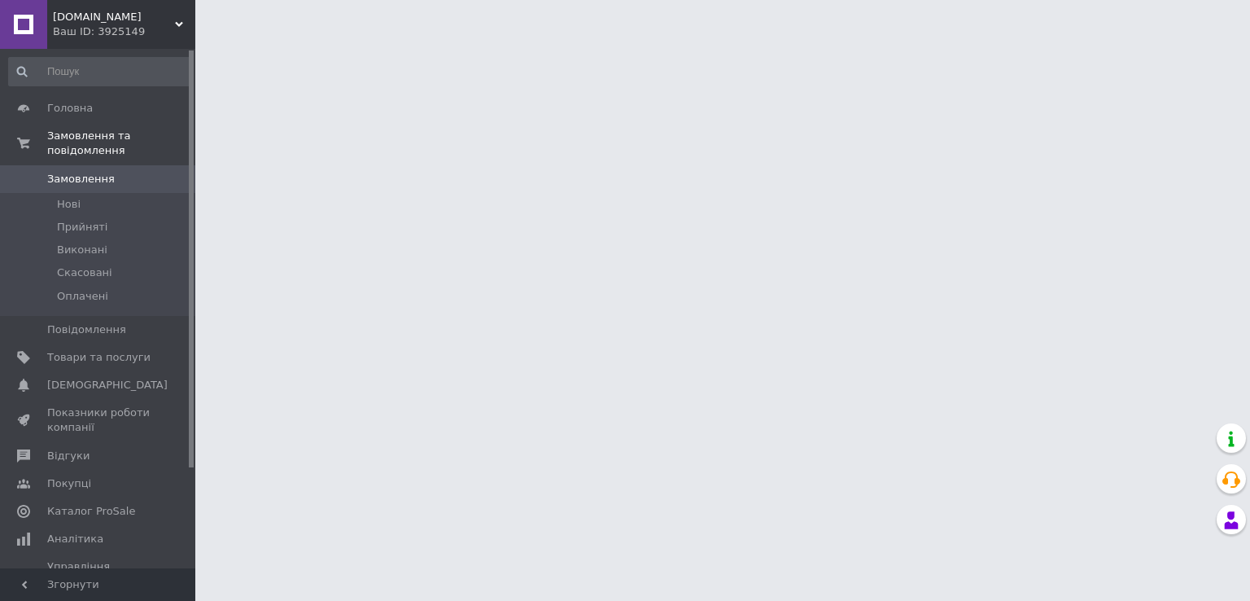 This screenshot has height=601, width=1250. Describe the element at coordinates (98, 357) in the screenshot. I see `span: Товари та послуги` at that location.